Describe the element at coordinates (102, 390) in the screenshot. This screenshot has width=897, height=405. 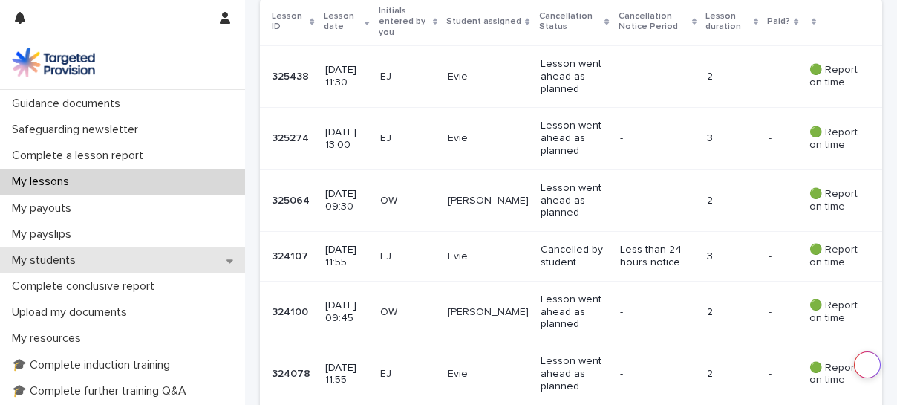
I see `p: 🎓 Complete further training Q&A` at that location.